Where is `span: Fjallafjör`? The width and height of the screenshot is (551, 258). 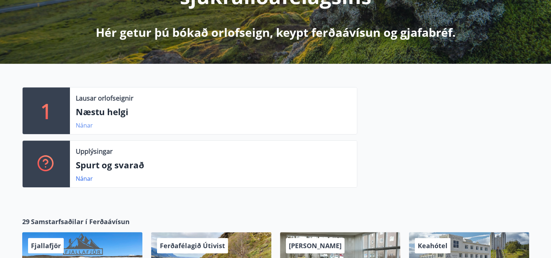
span: Fjallafjör is located at coordinates (46, 245).